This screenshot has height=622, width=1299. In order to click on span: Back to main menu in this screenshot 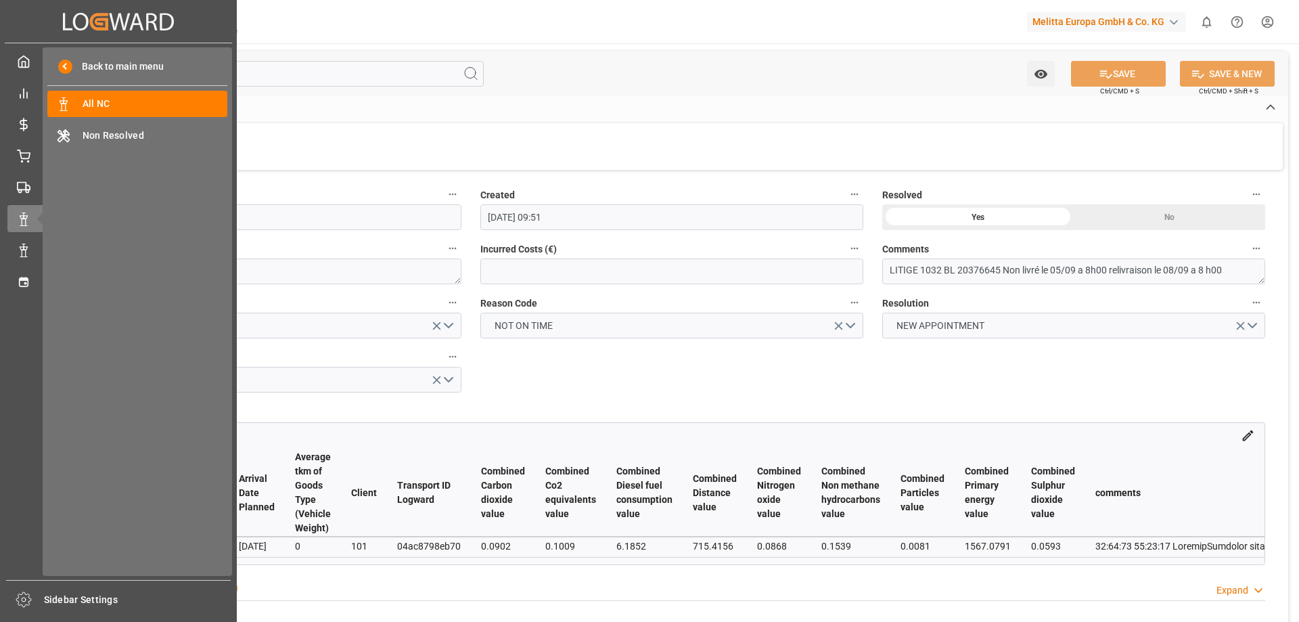, I will do `click(118, 66)`.